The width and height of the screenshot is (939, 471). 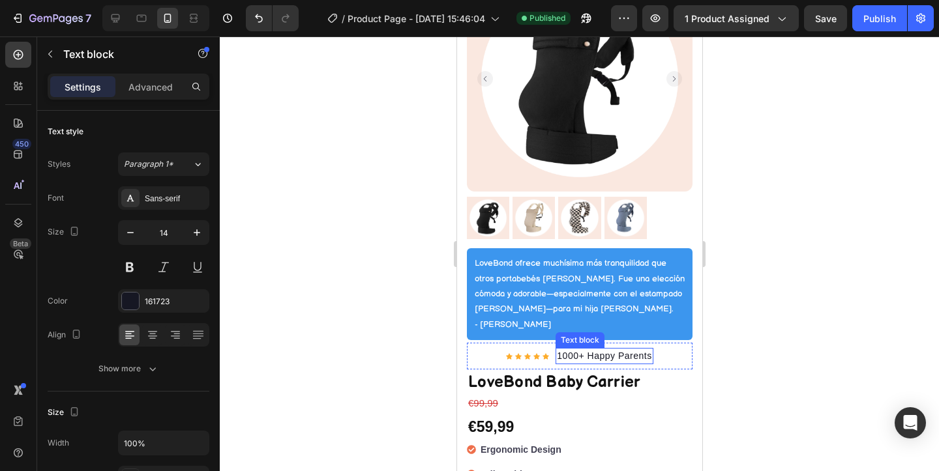 What do you see at coordinates (149, 164) in the screenshot?
I see `span: Paragraph 1*` at bounding box center [149, 164].